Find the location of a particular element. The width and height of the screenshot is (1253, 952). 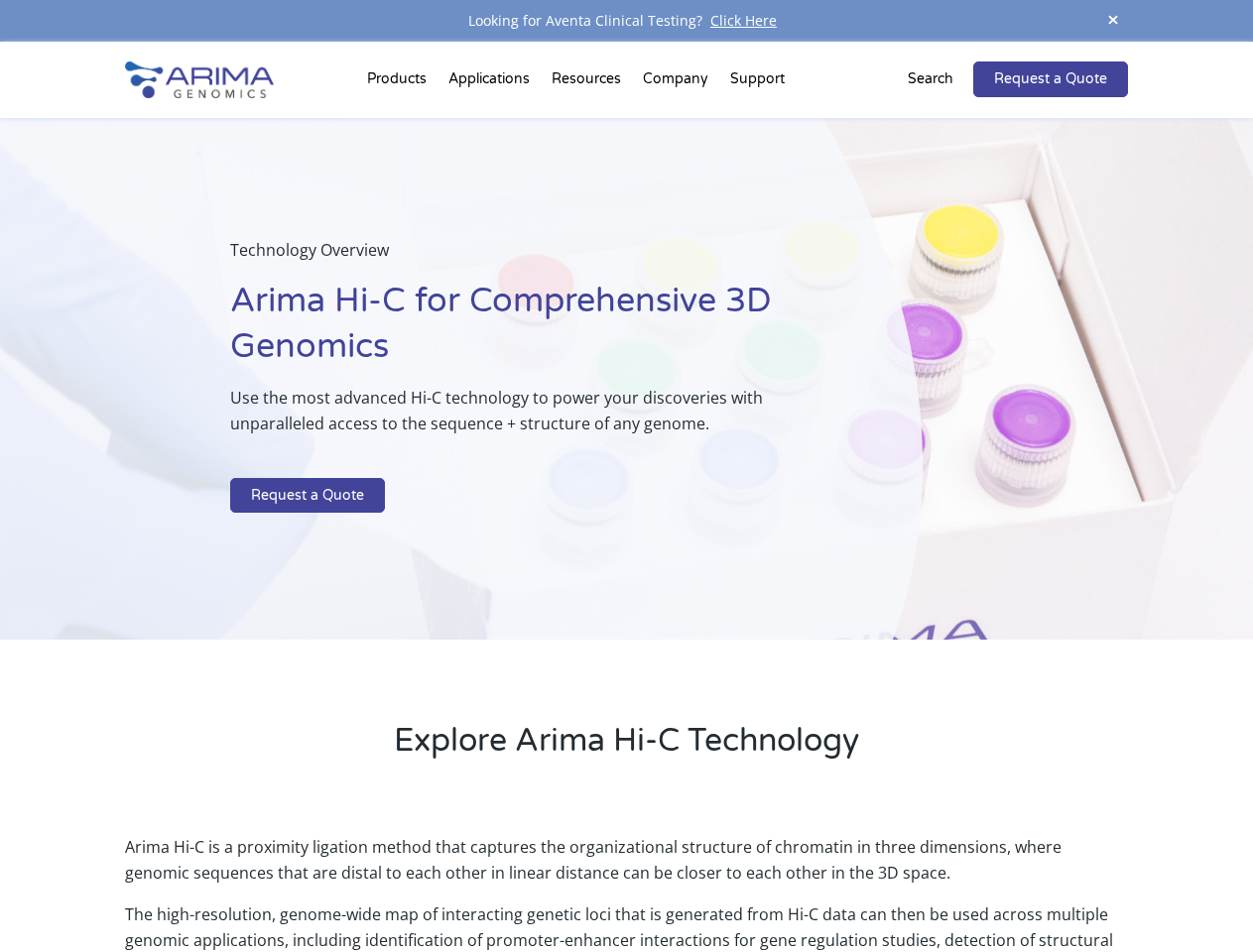

p: Search is located at coordinates (931, 80).